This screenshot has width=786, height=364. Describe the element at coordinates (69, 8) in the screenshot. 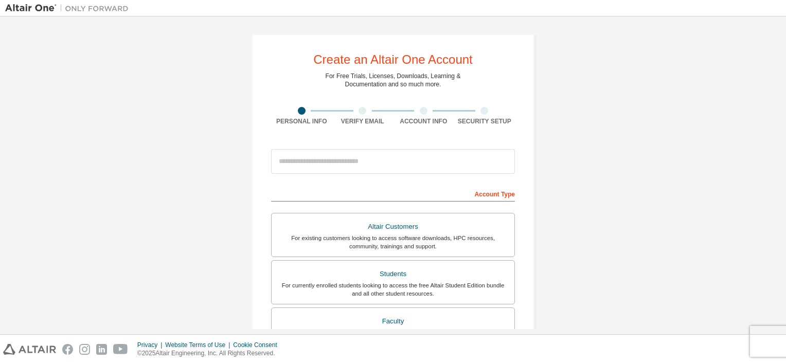

I see `img: Altair One` at that location.